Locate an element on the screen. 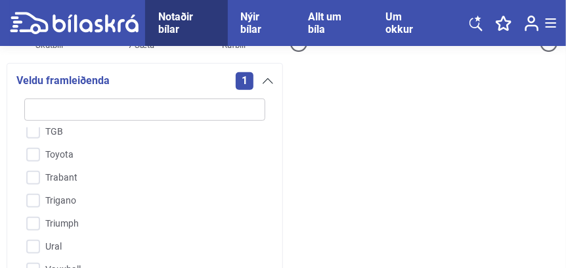 Image resolution: width=566 pixels, height=268 pixels. span: Veldu framleiðenda is located at coordinates (63, 81).